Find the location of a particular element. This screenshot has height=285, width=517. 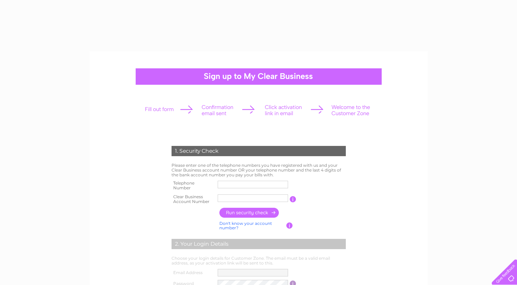

a: Don't know your account number? is located at coordinates (246, 226).